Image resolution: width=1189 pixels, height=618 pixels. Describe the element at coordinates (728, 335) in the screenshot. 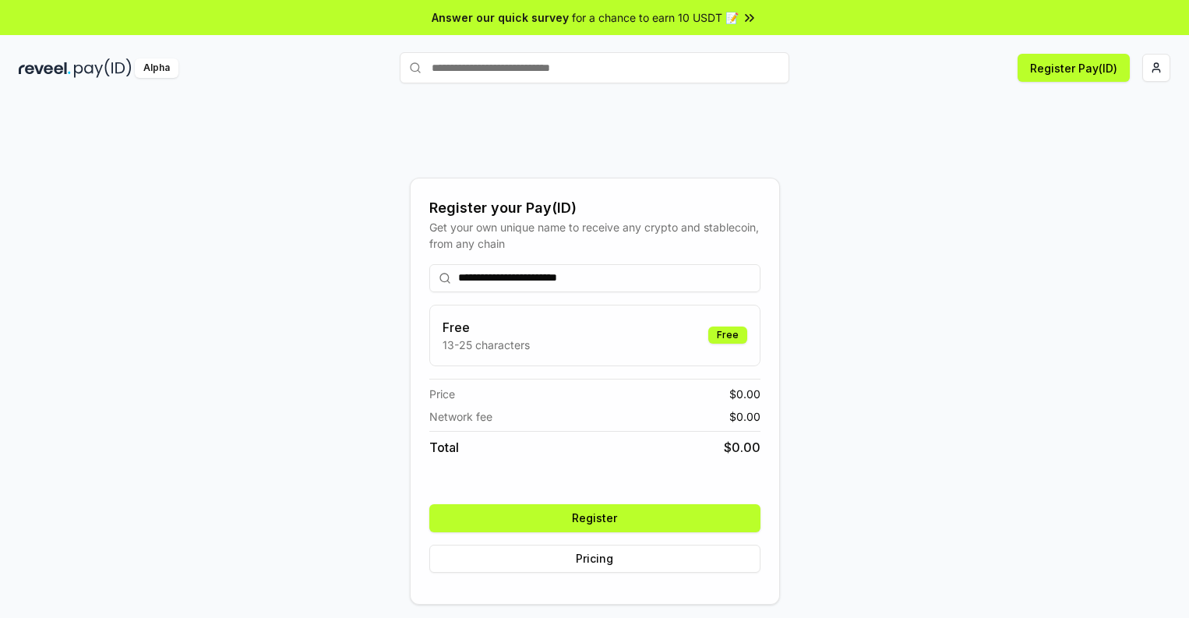

I see `div: Free` at that location.